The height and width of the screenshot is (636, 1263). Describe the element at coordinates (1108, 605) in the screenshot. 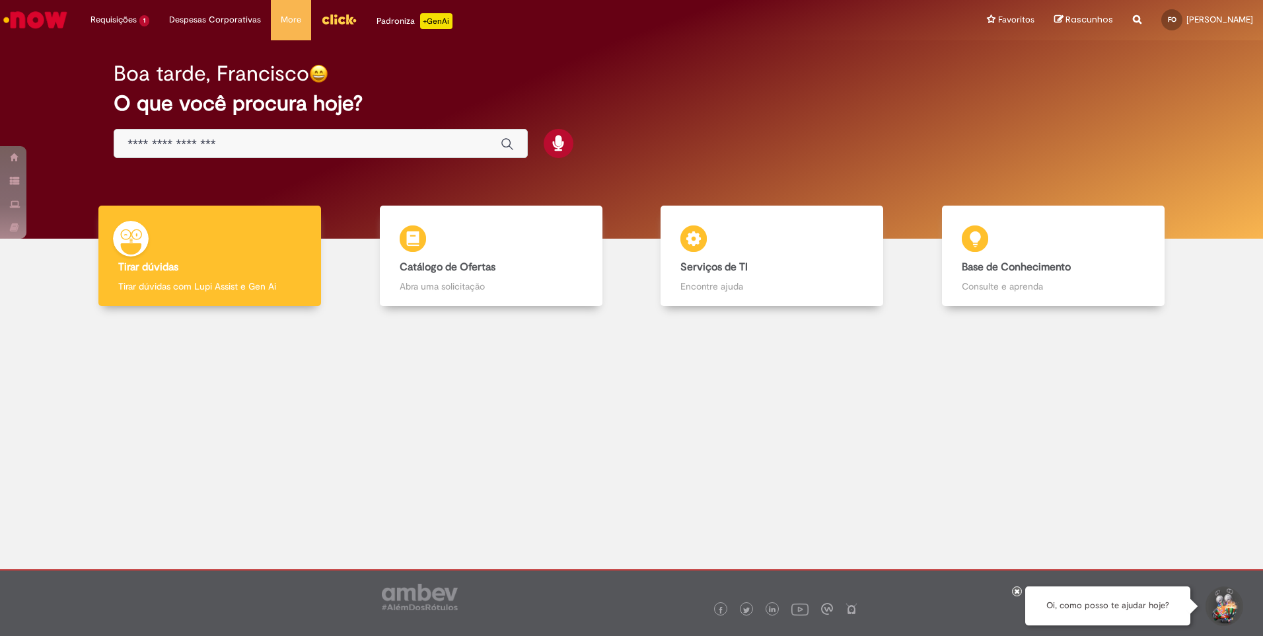

I see `div: Oi, como posso te ajudar hoje?` at that location.